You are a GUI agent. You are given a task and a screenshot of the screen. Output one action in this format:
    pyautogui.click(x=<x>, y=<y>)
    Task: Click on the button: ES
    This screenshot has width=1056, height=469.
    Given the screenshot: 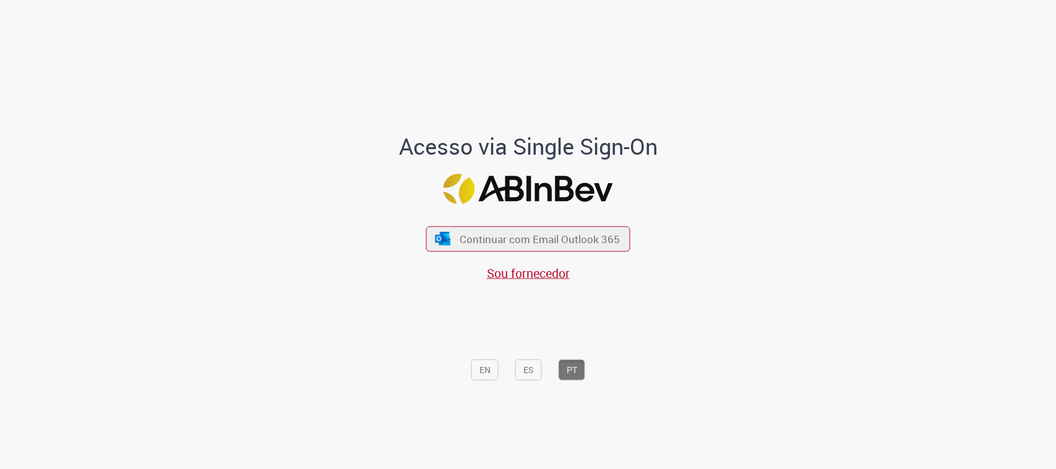 What is the action you would take?
    pyautogui.click(x=528, y=370)
    